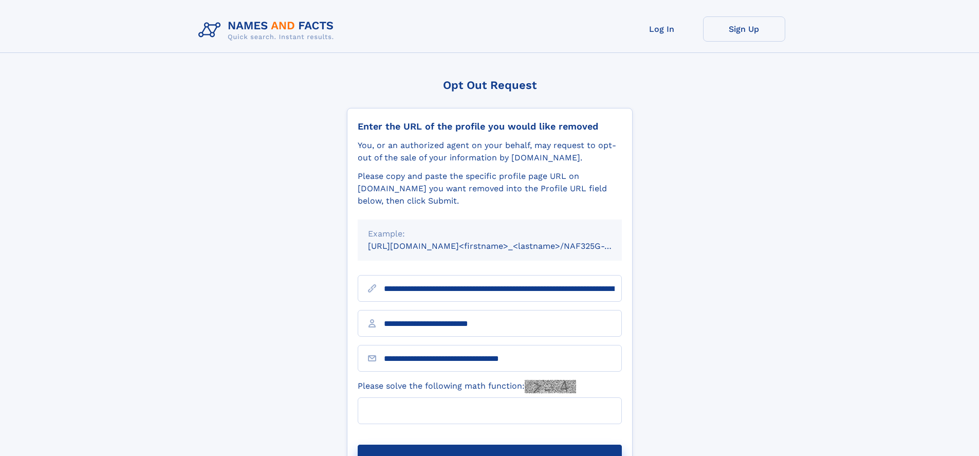 The width and height of the screenshot is (979, 456). Describe the element at coordinates (268, 30) in the screenshot. I see `img: Logo Names and Facts` at that location.